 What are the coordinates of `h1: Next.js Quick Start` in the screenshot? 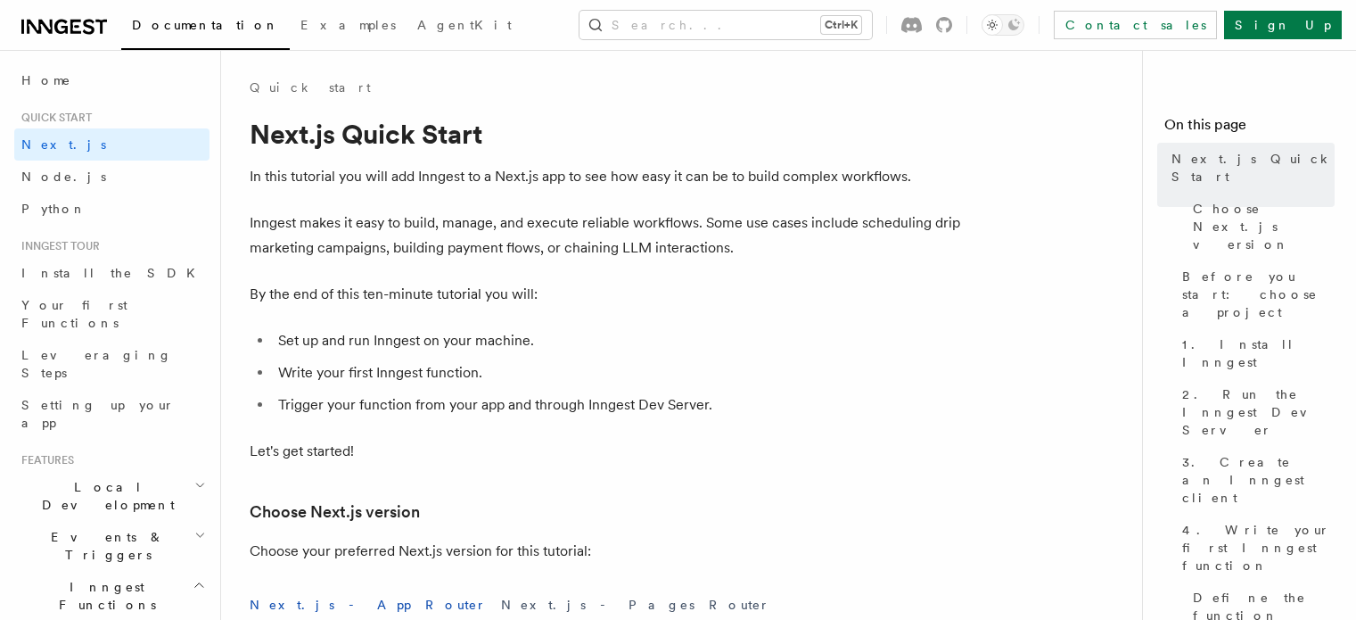 It's located at (606, 134).